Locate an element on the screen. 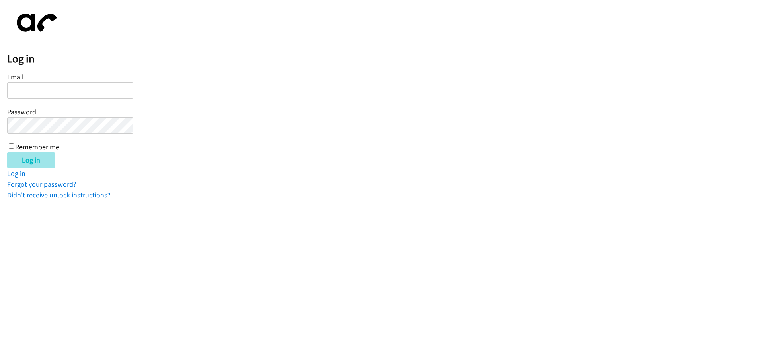  a: Didn't receive unlock instructions? is located at coordinates (59, 195).